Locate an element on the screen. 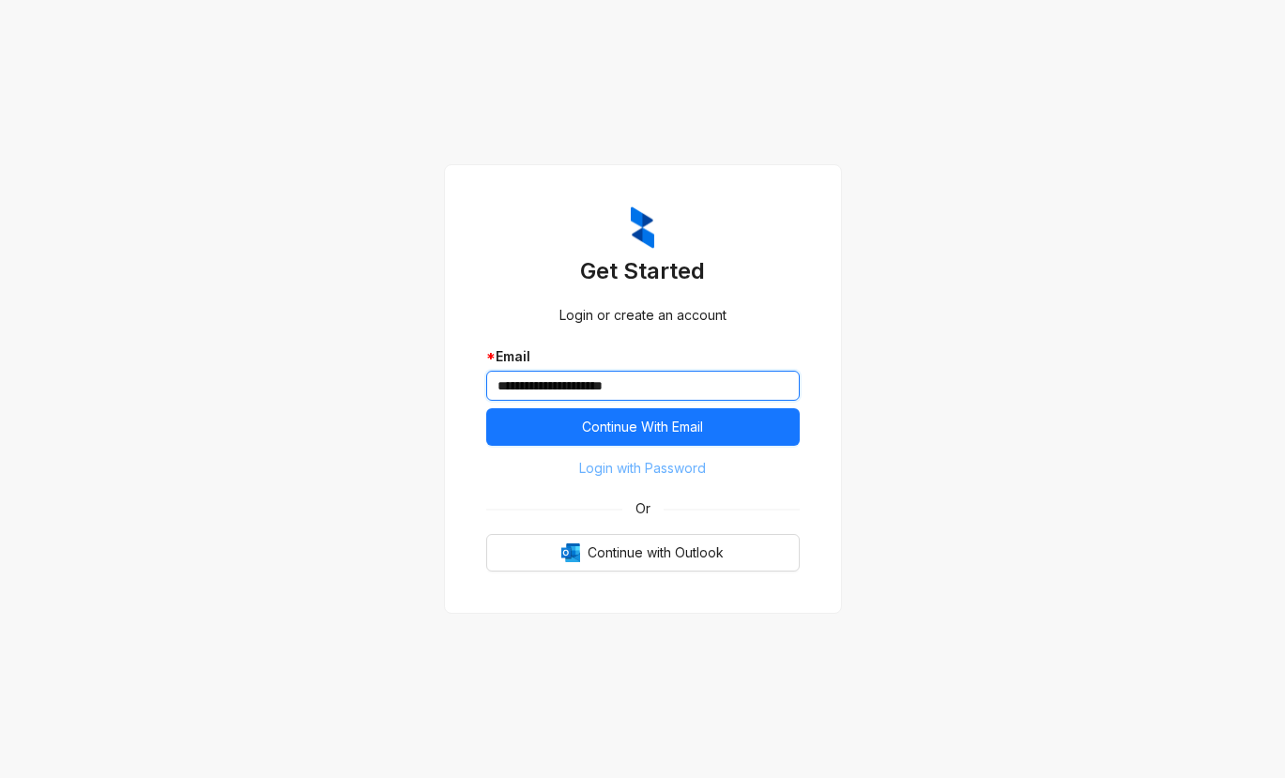 The width and height of the screenshot is (1285, 778). span: Continue With Email is located at coordinates (642, 427).